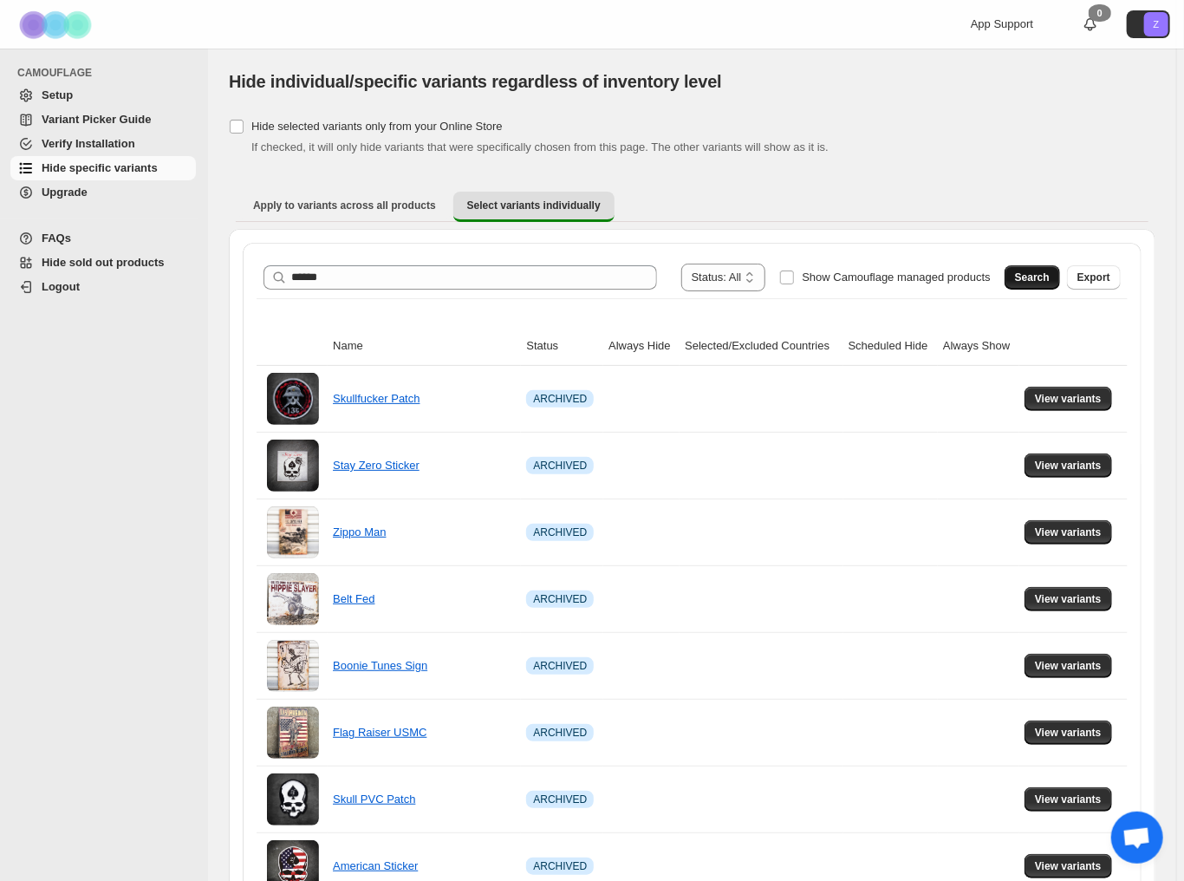 The image size is (1184, 881). Describe the element at coordinates (761, 346) in the screenshot. I see `th: Selected/Excluded Countries` at that location.